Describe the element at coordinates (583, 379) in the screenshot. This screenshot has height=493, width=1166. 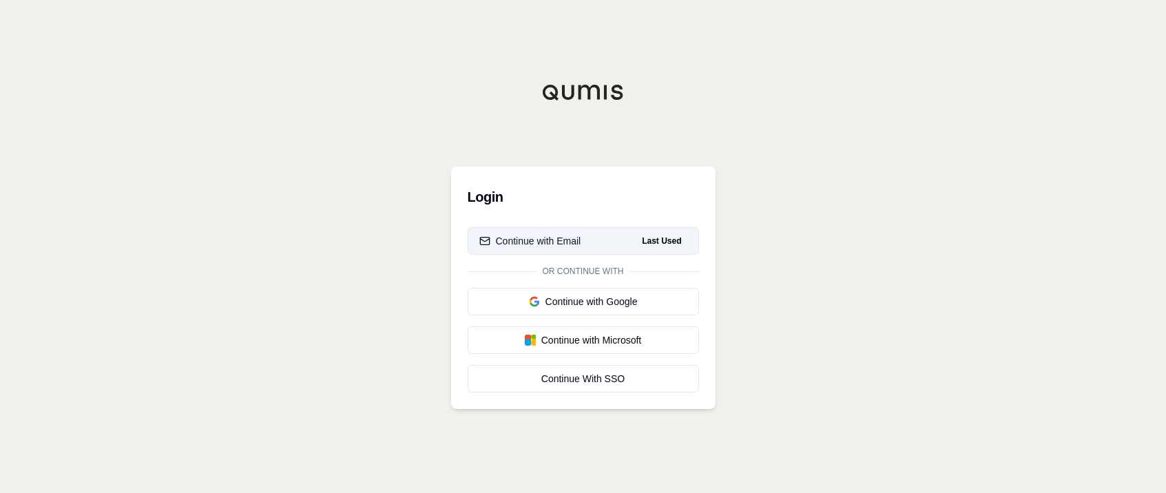
I see `div: Continue With SSO` at that location.